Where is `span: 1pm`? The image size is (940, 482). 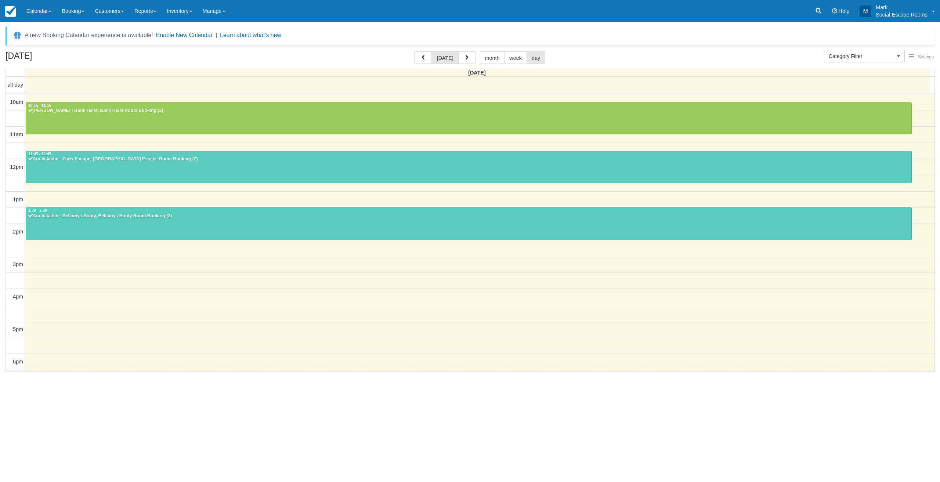 span: 1pm is located at coordinates (18, 199).